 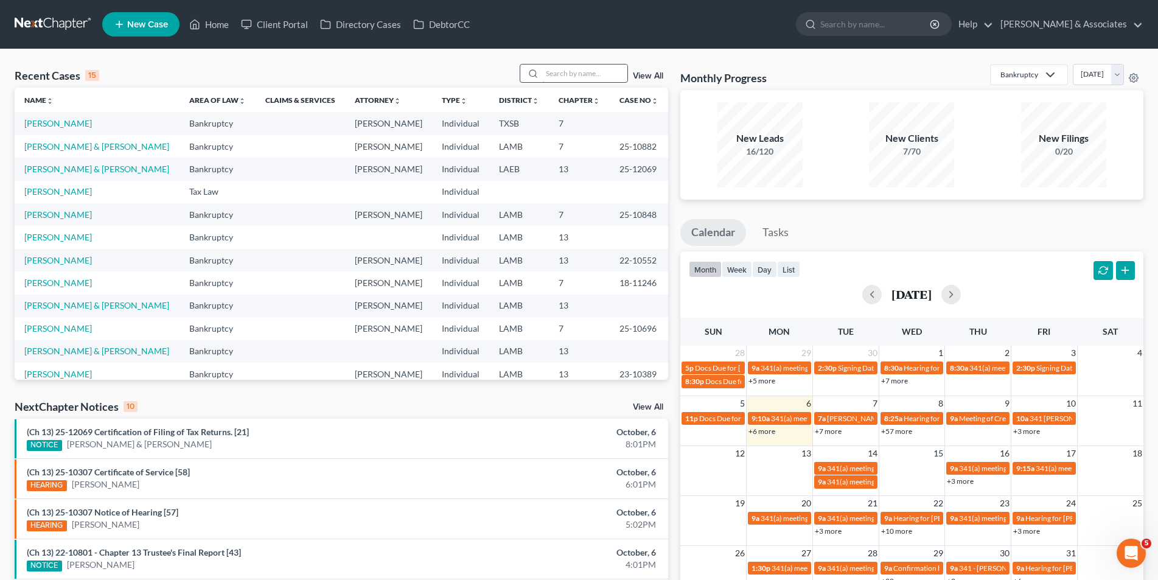 I want to click on span: Thu, so click(x=978, y=331).